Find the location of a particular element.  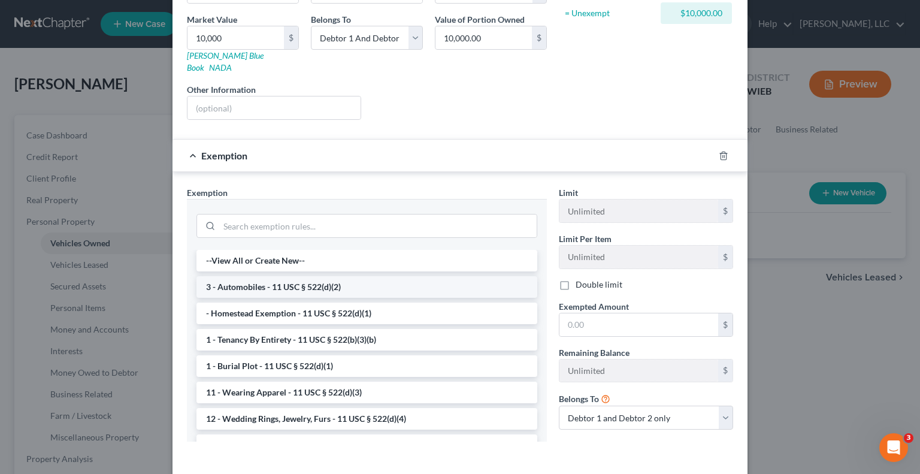

label: Remaining Balance is located at coordinates (594, 352).